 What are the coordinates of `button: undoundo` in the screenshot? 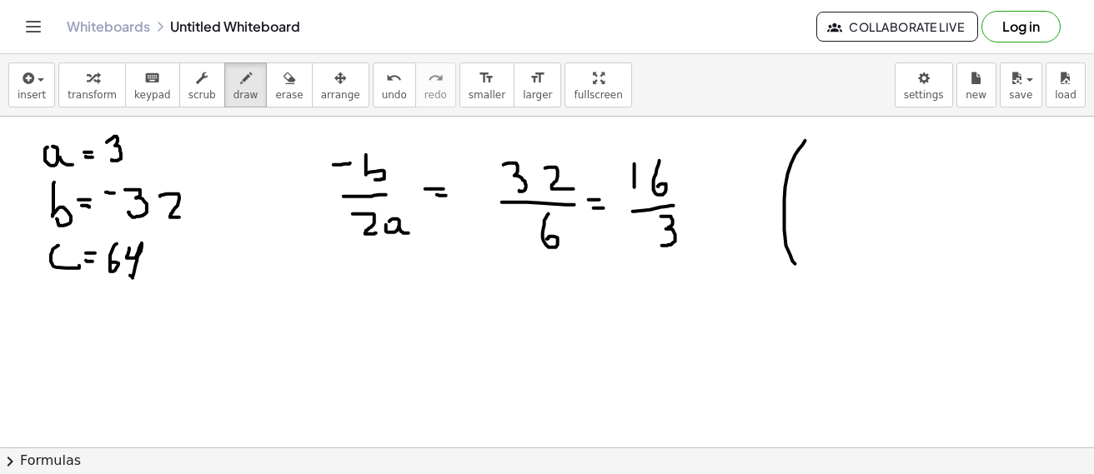 It's located at (394, 85).